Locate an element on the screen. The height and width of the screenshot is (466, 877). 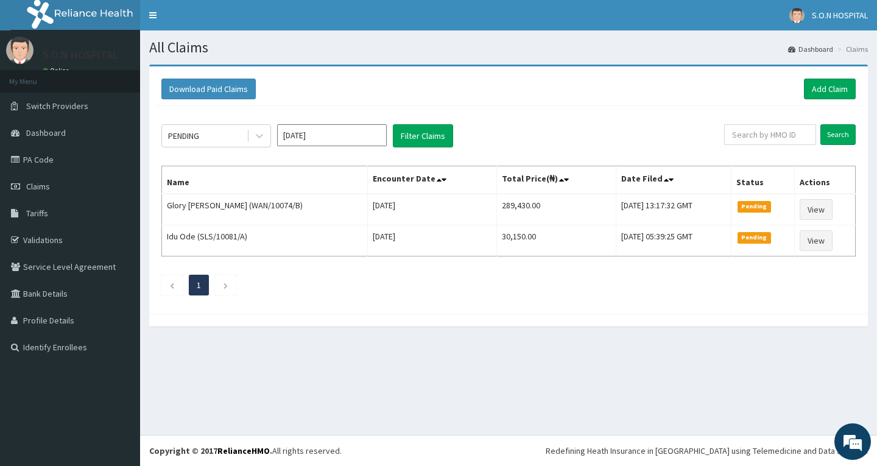
div: PENDING is located at coordinates (183, 136).